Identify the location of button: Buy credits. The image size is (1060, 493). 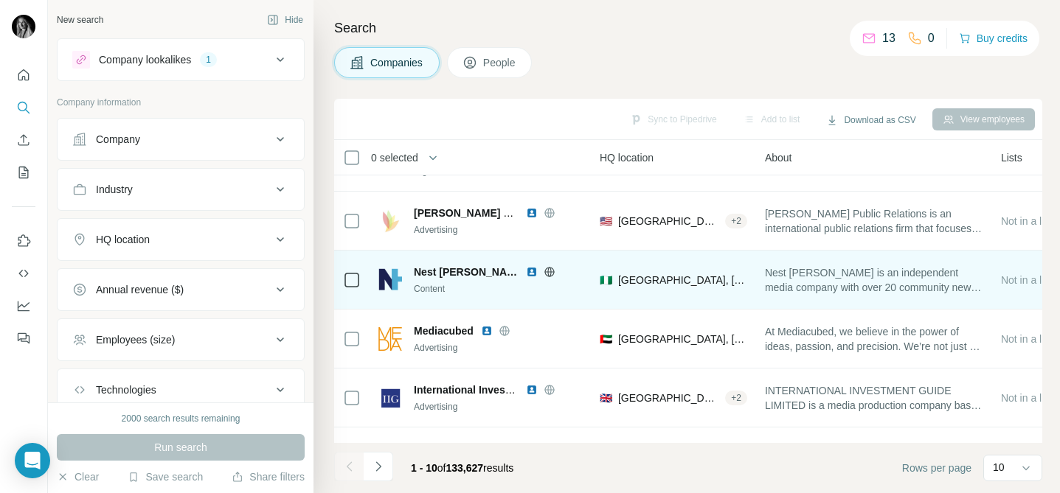
(992, 38).